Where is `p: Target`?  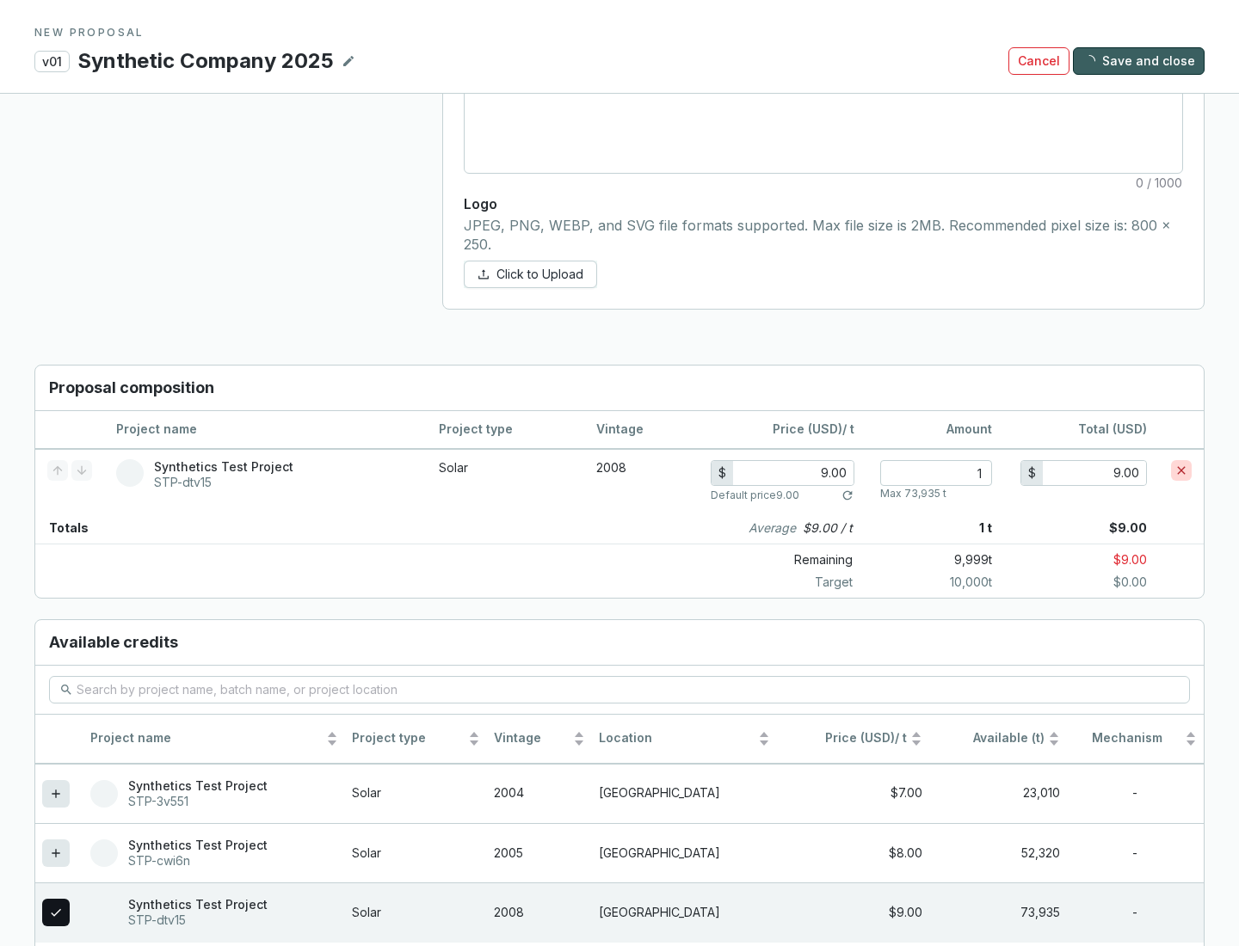 p: Target is located at coordinates (789, 582).